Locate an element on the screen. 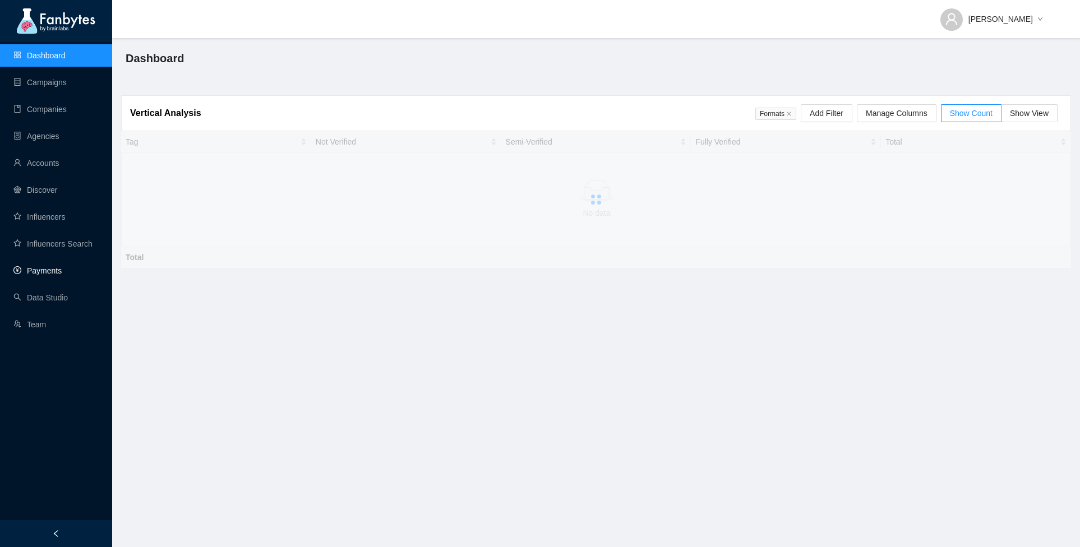 The width and height of the screenshot is (1080, 547). span: Add Filter is located at coordinates (827, 113).